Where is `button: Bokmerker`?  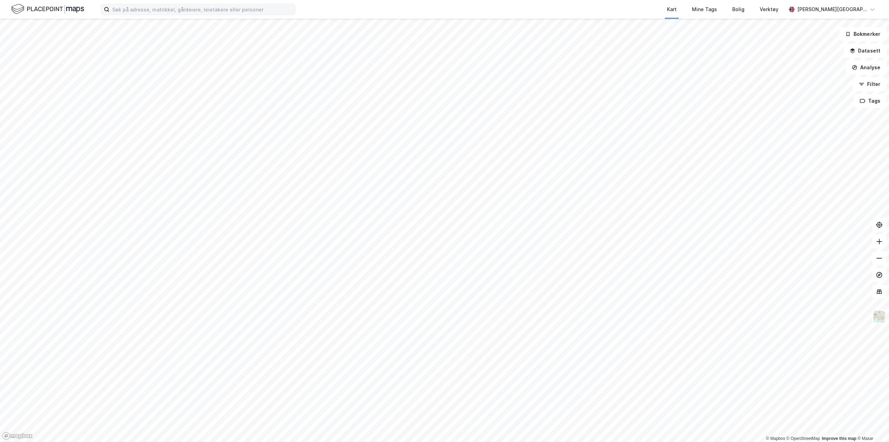 button: Bokmerker is located at coordinates (863, 34).